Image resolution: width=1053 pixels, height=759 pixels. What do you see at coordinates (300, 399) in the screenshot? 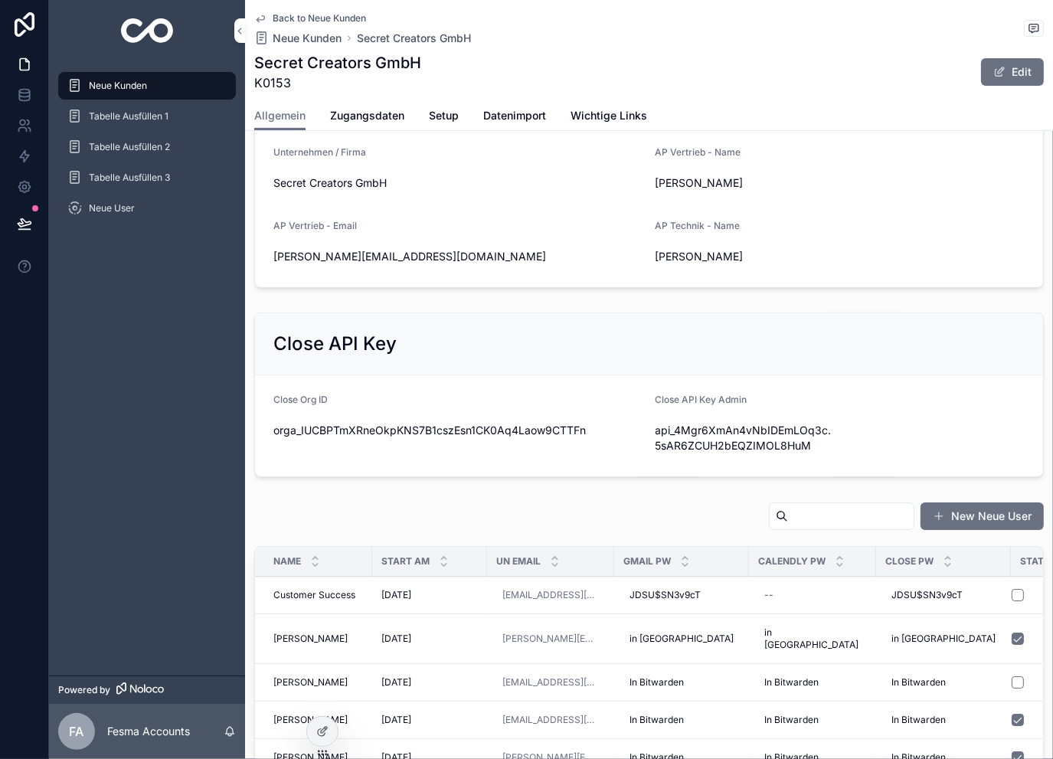
I see `span: Close Org ID` at bounding box center [300, 399].